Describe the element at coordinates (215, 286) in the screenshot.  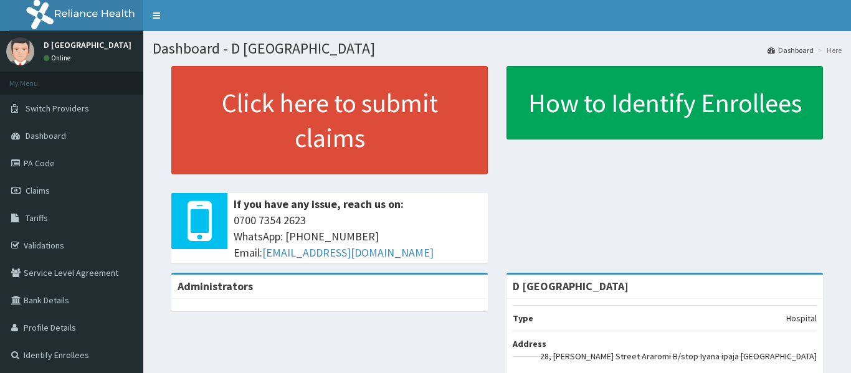
I see `b: Administrators` at that location.